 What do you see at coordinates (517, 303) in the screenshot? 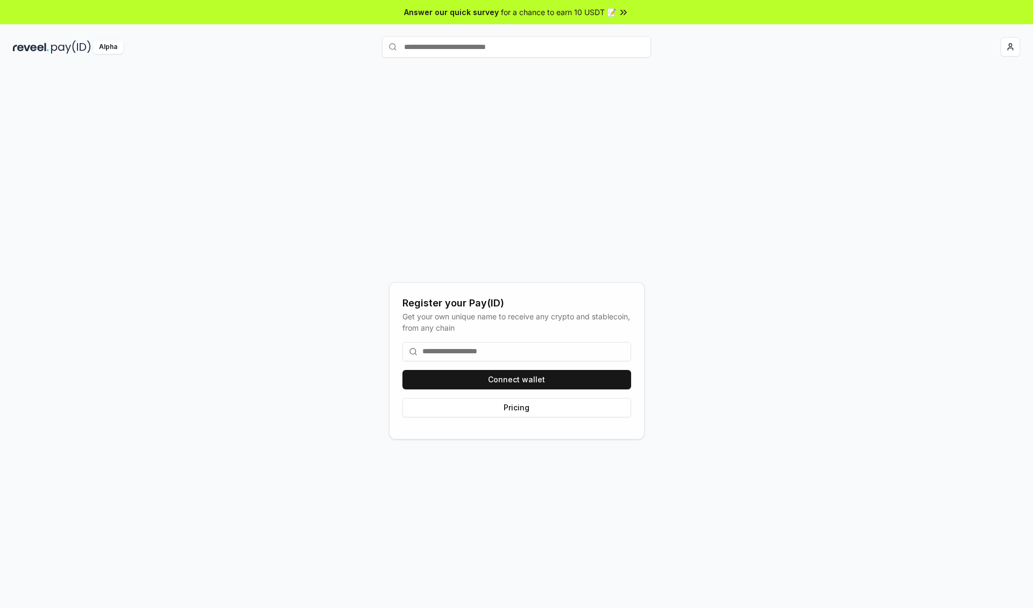
I see `div: Register your Pay(ID)` at bounding box center [517, 303].